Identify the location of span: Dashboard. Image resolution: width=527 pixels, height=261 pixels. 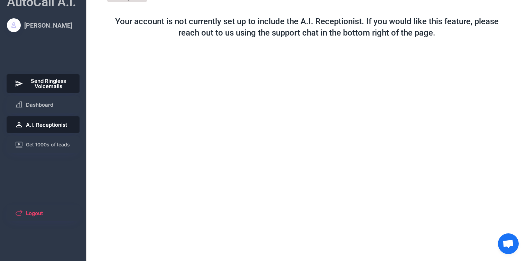
(39, 105).